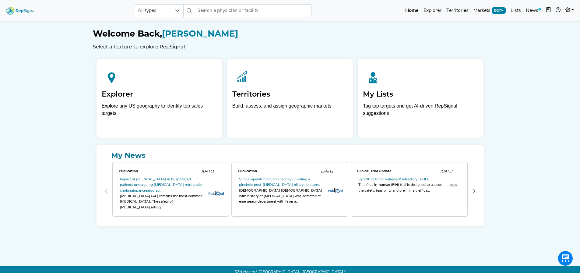 Image resolution: width=580 pixels, height=273 pixels. Describe the element at coordinates (457, 11) in the screenshot. I see `a: Territories` at that location.